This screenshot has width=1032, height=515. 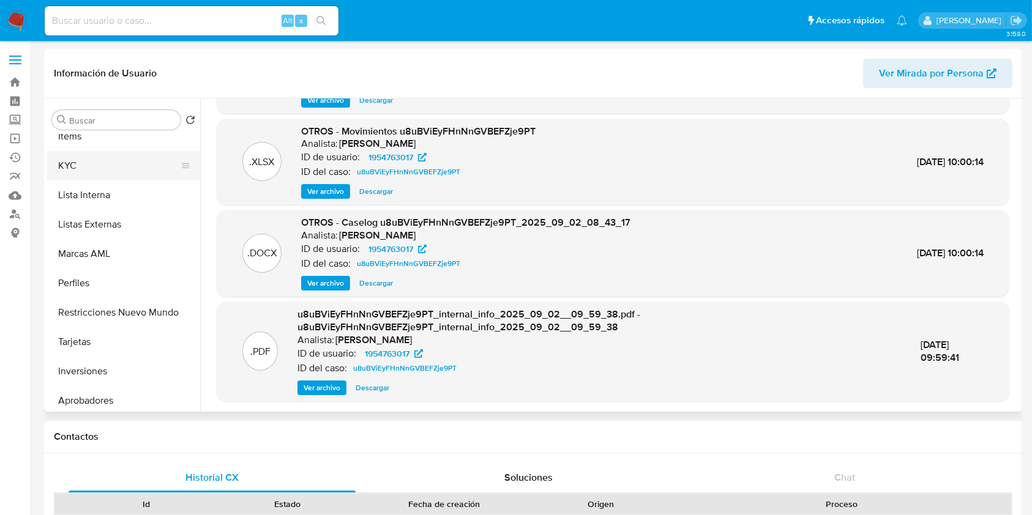 I want to click on button: Perfiles, so click(x=124, y=283).